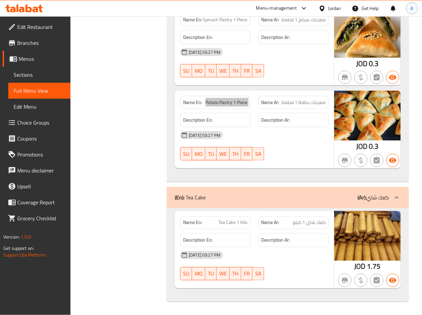 Image resolution: width=422 pixels, height=315 pixels. What do you see at coordinates (374, 266) in the screenshot?
I see `span: 1.75` at bounding box center [374, 266].